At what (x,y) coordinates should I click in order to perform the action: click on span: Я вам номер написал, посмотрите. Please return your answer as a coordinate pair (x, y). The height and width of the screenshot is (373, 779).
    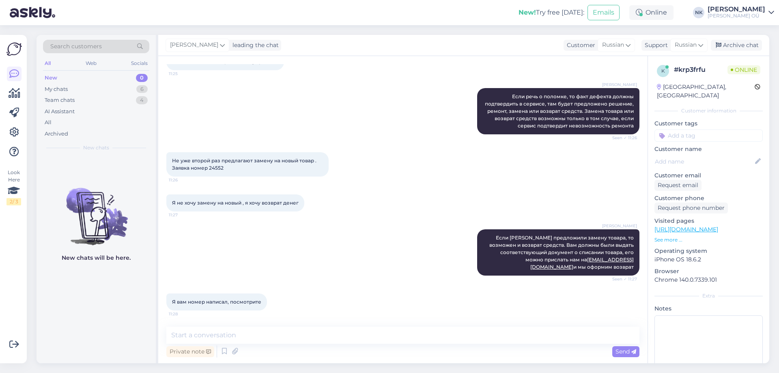
    Looking at the image, I should click on (217, 301).